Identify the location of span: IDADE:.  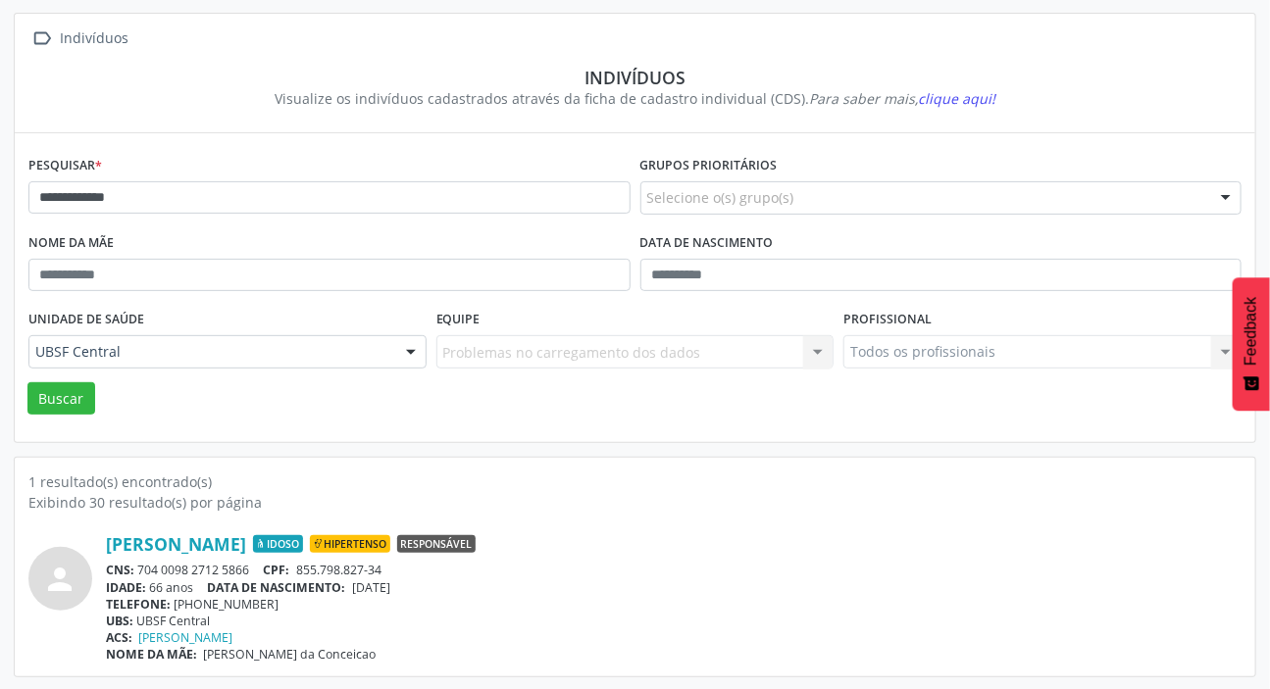
(125, 587).